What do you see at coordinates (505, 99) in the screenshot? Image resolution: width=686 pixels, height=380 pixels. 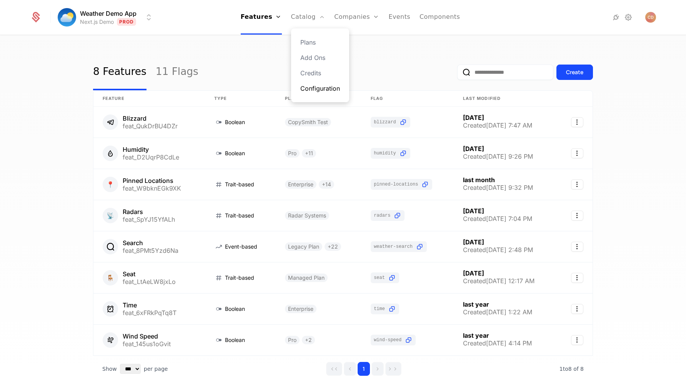 I see `th: Last Modified` at bounding box center [505, 99].